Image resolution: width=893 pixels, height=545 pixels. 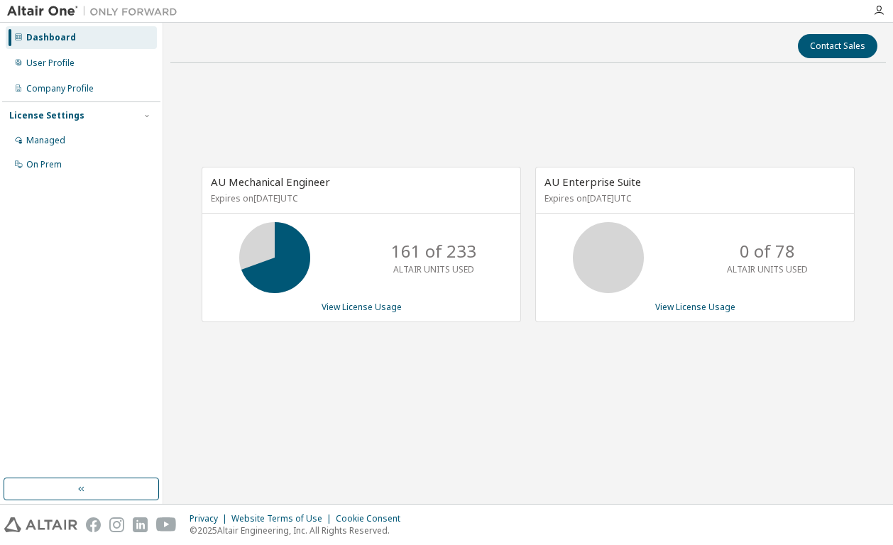 What do you see at coordinates (767, 251) in the screenshot?
I see `p: 0 of 78` at bounding box center [767, 251].